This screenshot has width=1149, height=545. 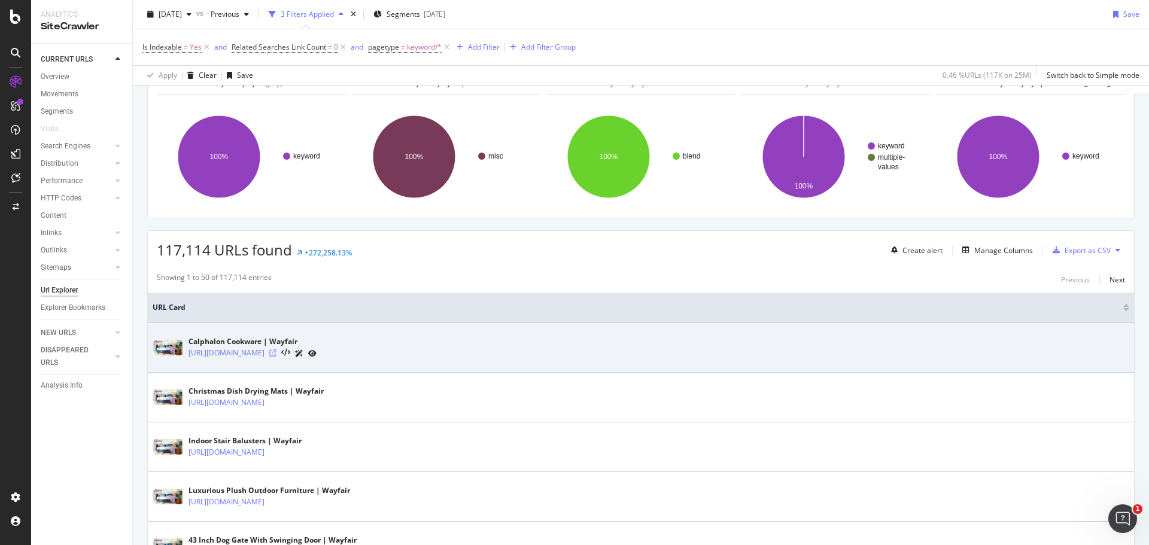 I want to click on div: DISAPPEARED URLS, so click(x=71, y=357).